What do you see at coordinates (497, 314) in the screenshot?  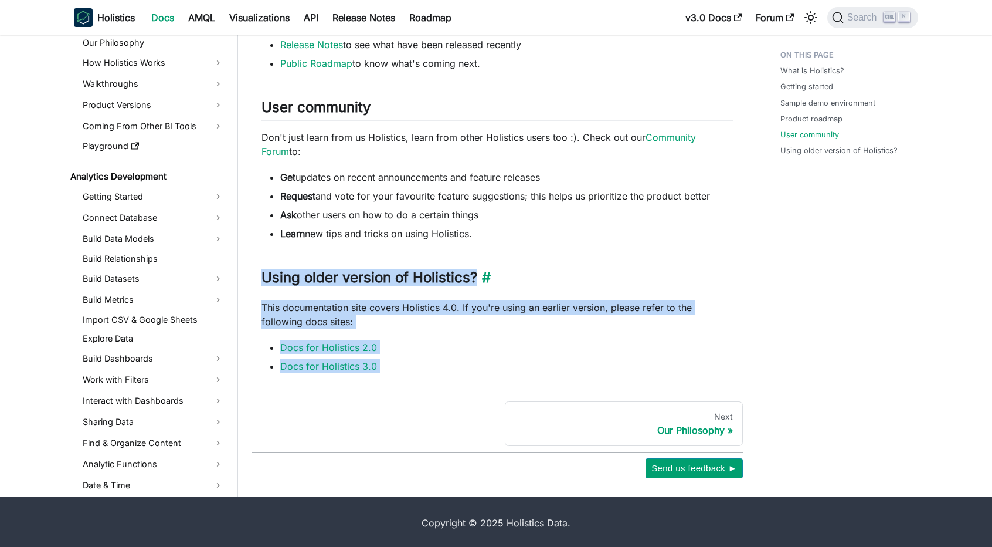 I see `p: This documentation site covers Holistics 4.0. If you're using an earlier version, please refer to...` at bounding box center [497, 314].